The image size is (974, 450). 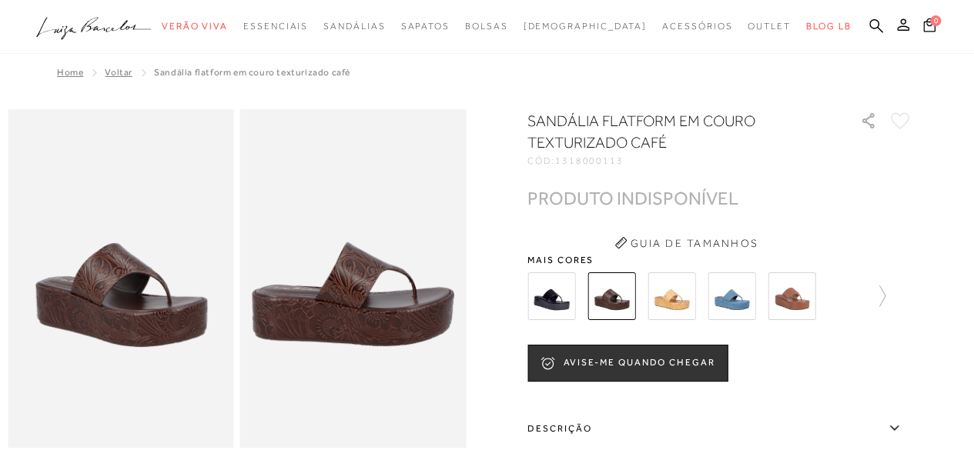 I want to click on span: Mais cores, so click(x=720, y=260).